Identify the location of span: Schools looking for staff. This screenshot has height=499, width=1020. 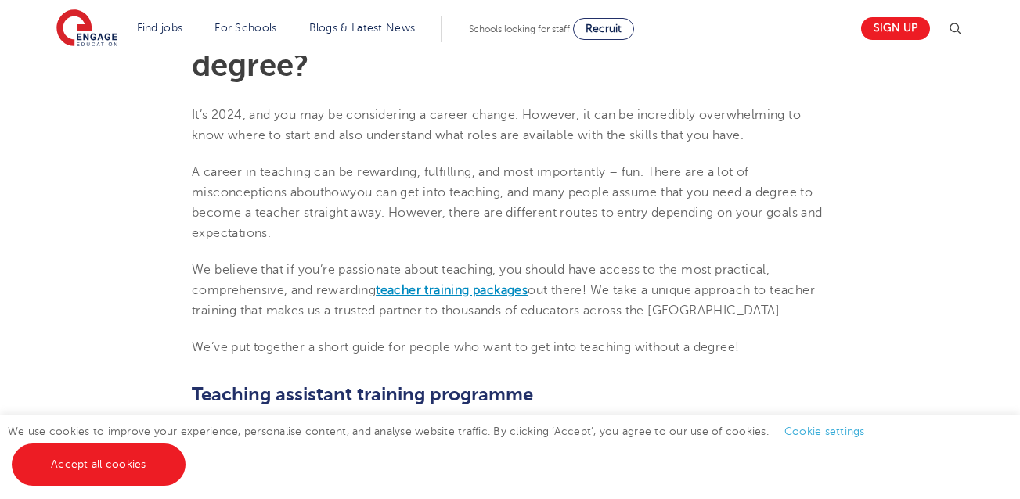
(519, 29).